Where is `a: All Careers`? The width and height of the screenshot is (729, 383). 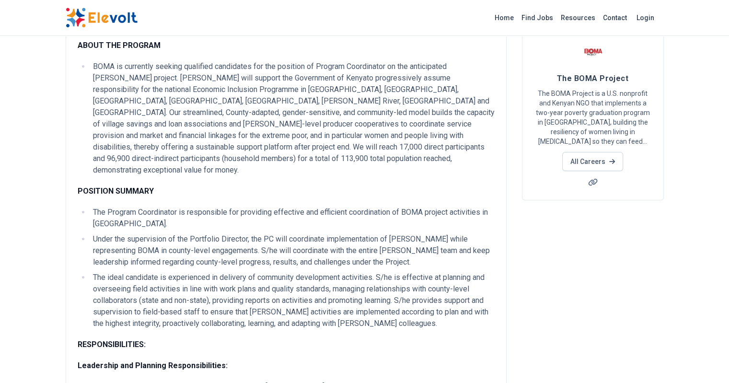 a: All Careers is located at coordinates (592, 161).